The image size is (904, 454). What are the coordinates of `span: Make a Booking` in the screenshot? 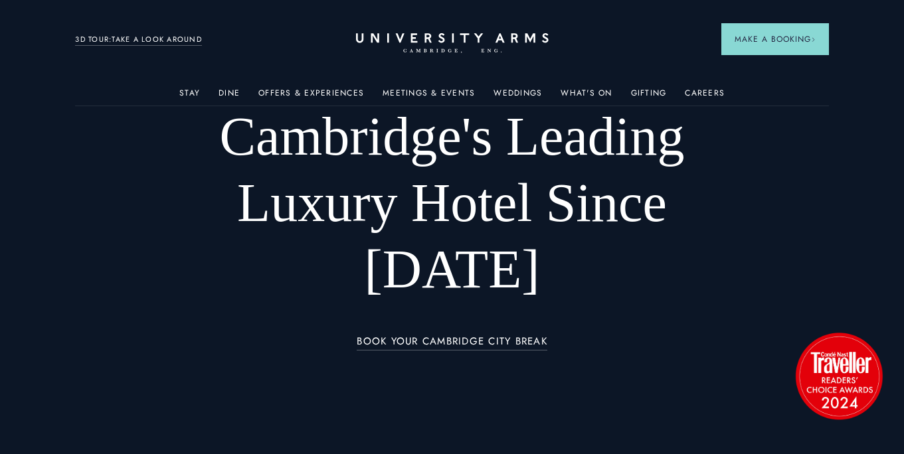 It's located at (775, 39).